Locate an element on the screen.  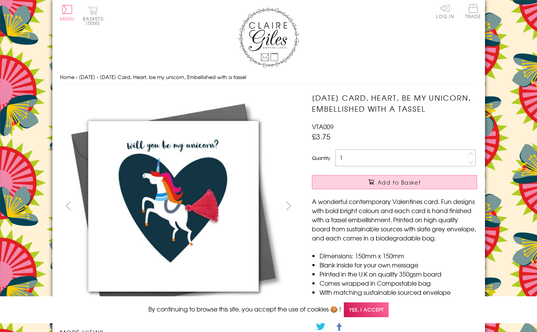
span: VTA009 is located at coordinates (323, 126).